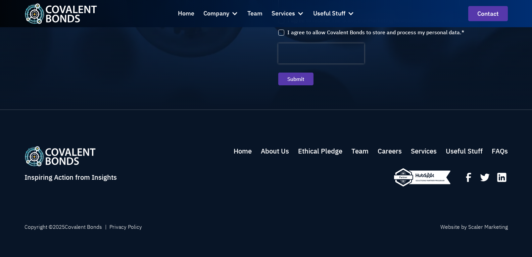  I want to click on a: Website by Scaler Marketing, so click(474, 227).